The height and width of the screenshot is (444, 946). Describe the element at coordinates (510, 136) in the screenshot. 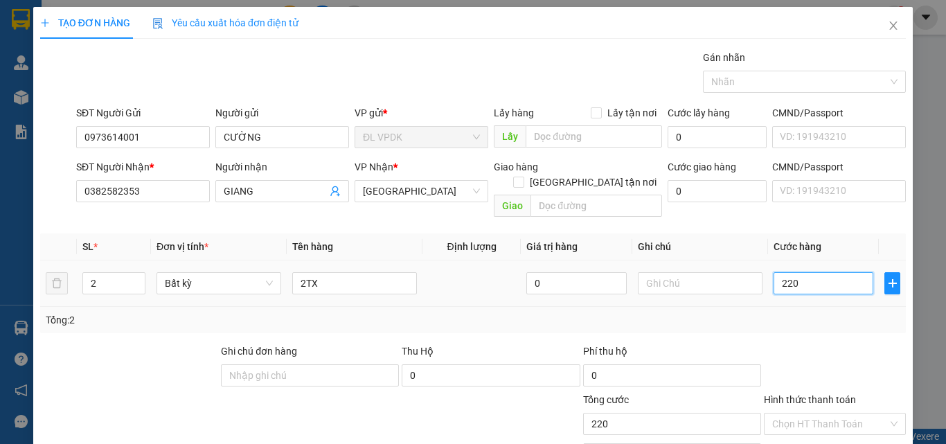

I see `span: Lấy` at that location.